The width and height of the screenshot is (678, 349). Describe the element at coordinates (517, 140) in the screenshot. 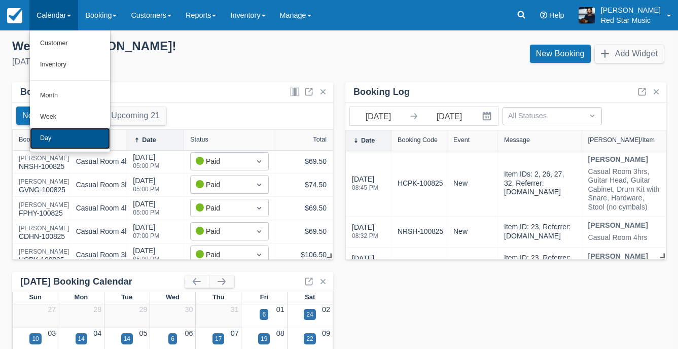

I see `div: Message` at that location.